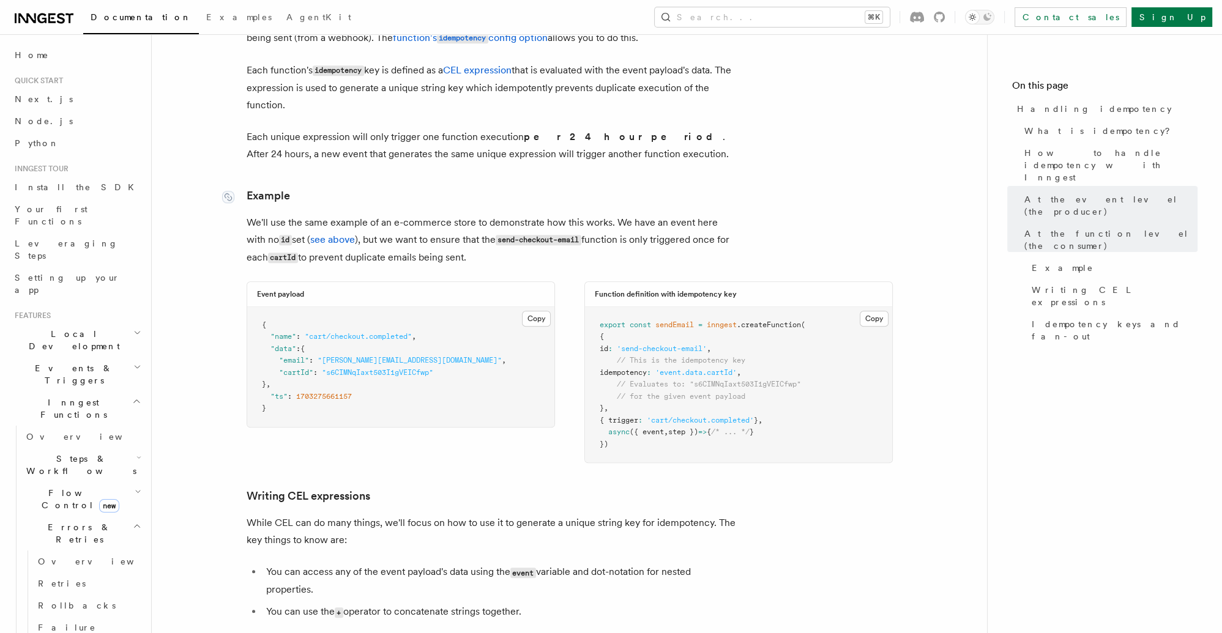 This screenshot has height=633, width=1222. What do you see at coordinates (79, 465) in the screenshot?
I see `span: Steps & Workflows` at bounding box center [79, 465].